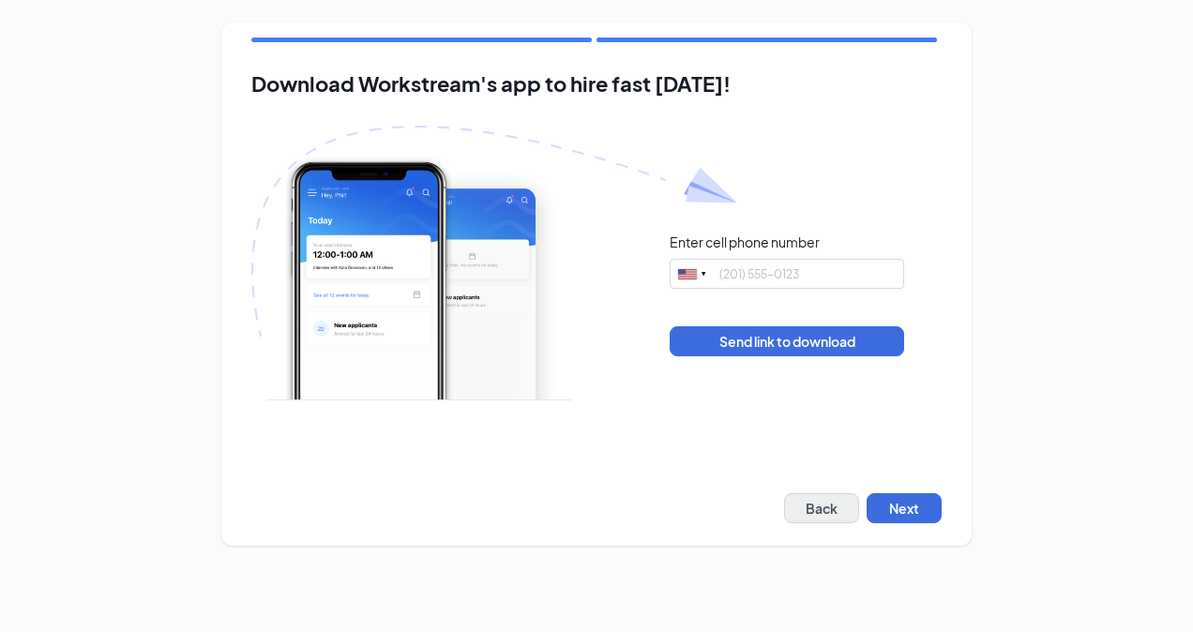  I want to click on button: Send link to download, so click(787, 341).